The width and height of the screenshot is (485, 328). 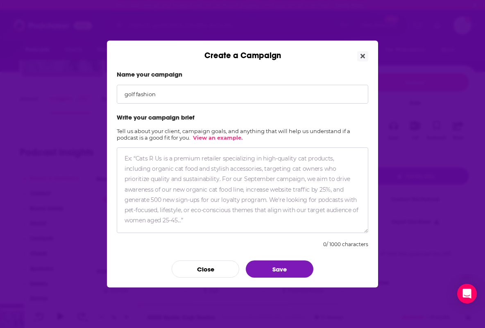 I want to click on label: Write your campaign brief, so click(x=243, y=117).